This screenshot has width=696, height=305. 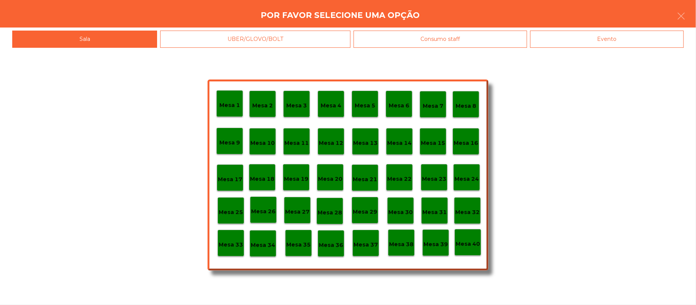 What do you see at coordinates (468, 244) in the screenshot?
I see `p: Mesa 40` at bounding box center [468, 244].